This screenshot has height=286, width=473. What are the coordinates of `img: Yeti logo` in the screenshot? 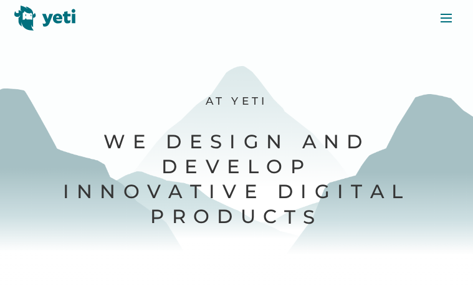 It's located at (45, 18).